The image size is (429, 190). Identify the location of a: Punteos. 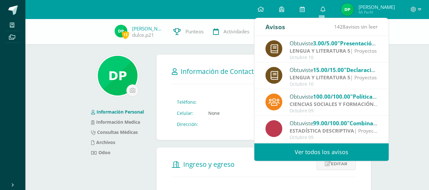
(188, 32).